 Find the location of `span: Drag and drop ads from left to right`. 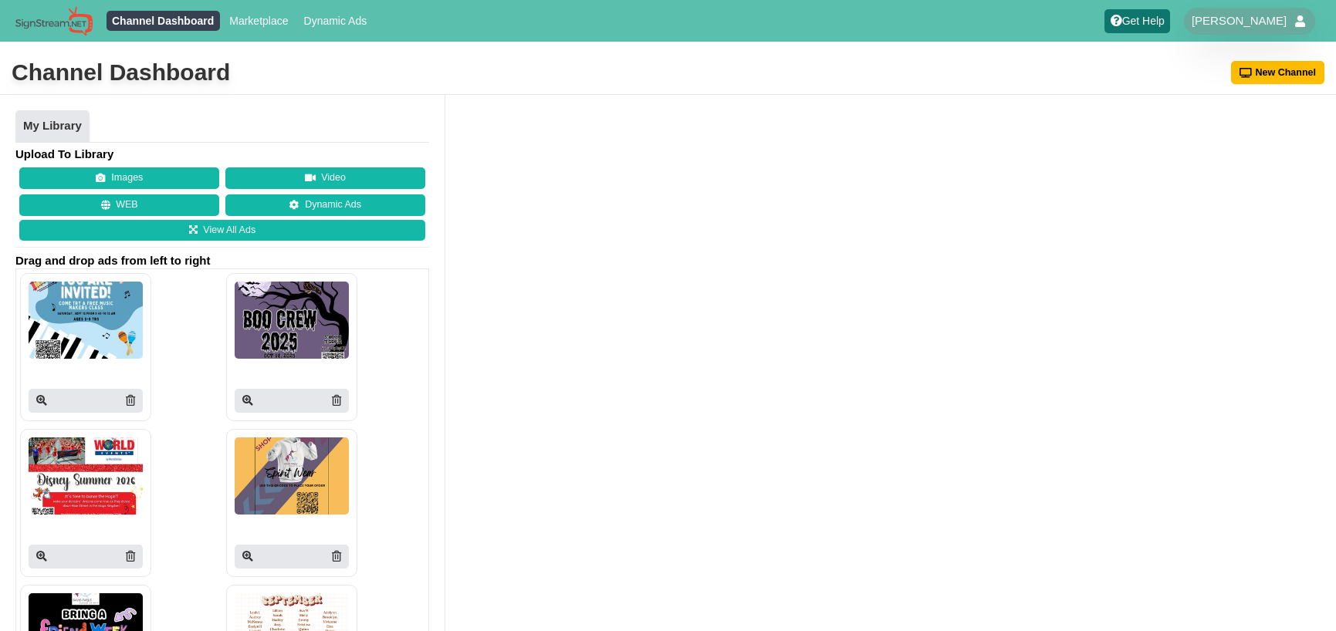

span: Drag and drop ads from left to right is located at coordinates (222, 261).